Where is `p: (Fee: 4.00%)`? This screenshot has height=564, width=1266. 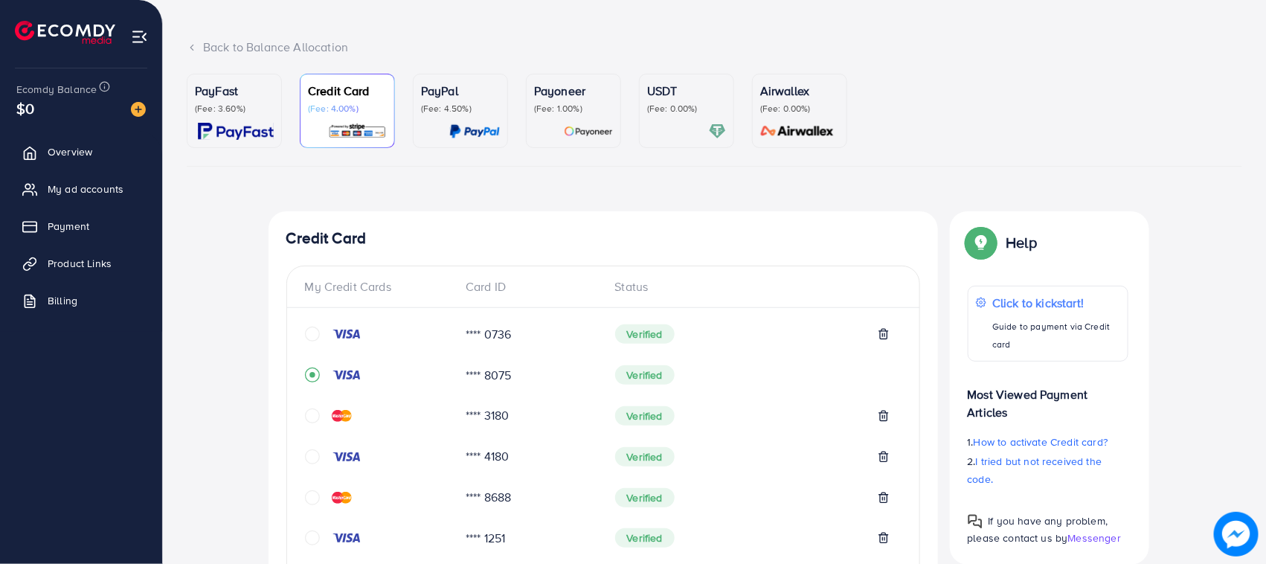
p: (Fee: 4.00%) is located at coordinates (347, 109).